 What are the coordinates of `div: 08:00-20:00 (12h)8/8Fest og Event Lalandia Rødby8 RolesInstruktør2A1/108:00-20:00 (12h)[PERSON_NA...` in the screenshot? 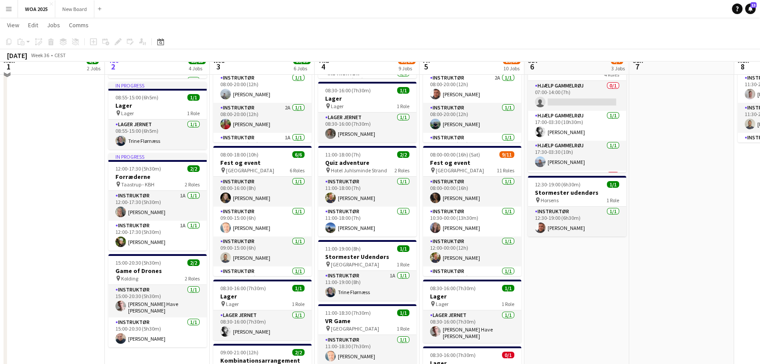 It's located at (263, 77).